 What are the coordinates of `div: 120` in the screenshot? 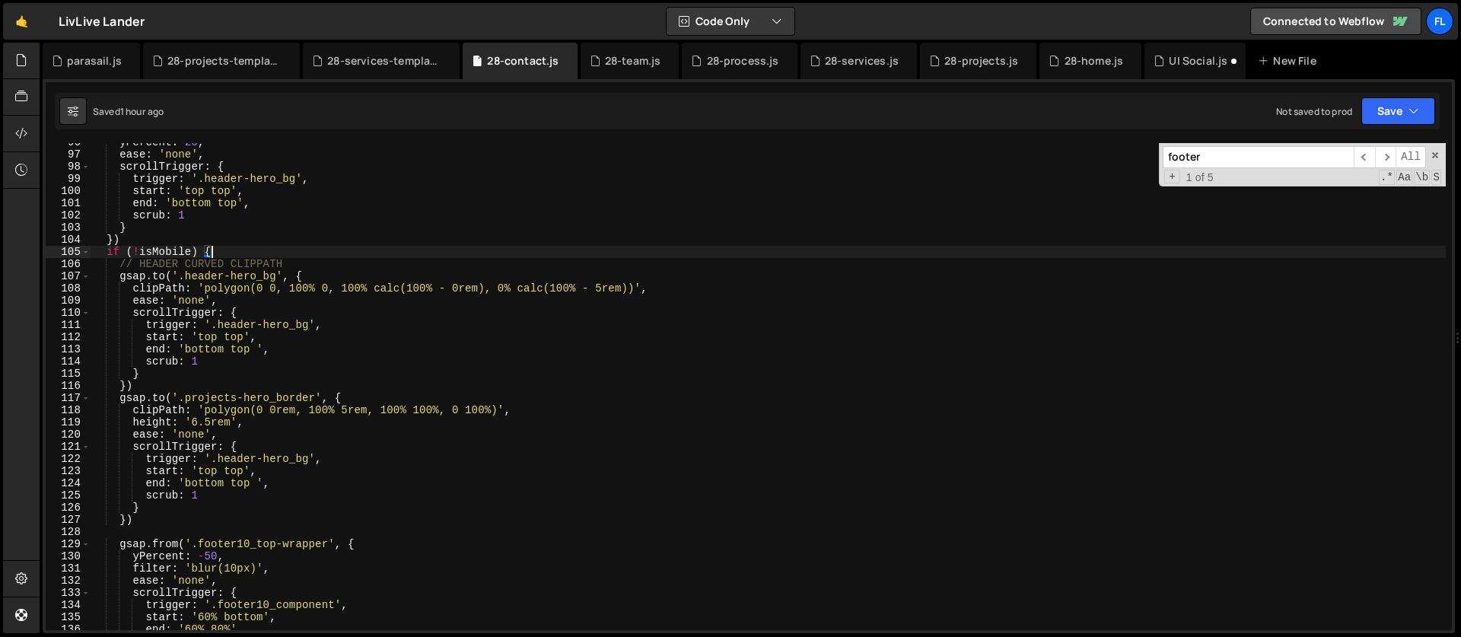 It's located at (68, 435).